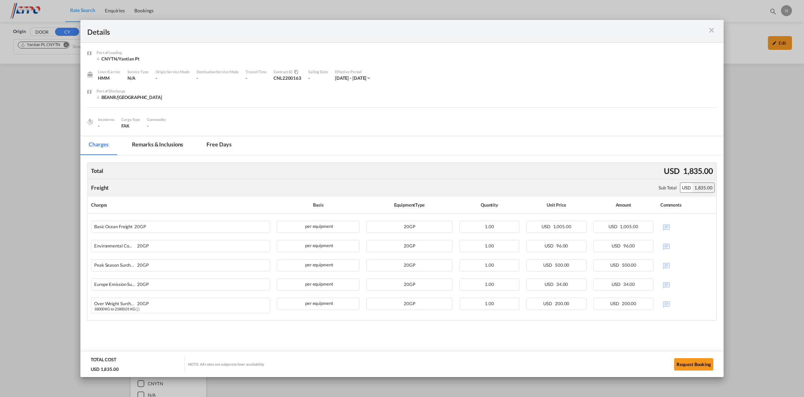 This screenshot has width=804, height=397. What do you see at coordinates (124, 59) in the screenshot?
I see `div: CNYTN/Yantian Pt` at bounding box center [124, 59].